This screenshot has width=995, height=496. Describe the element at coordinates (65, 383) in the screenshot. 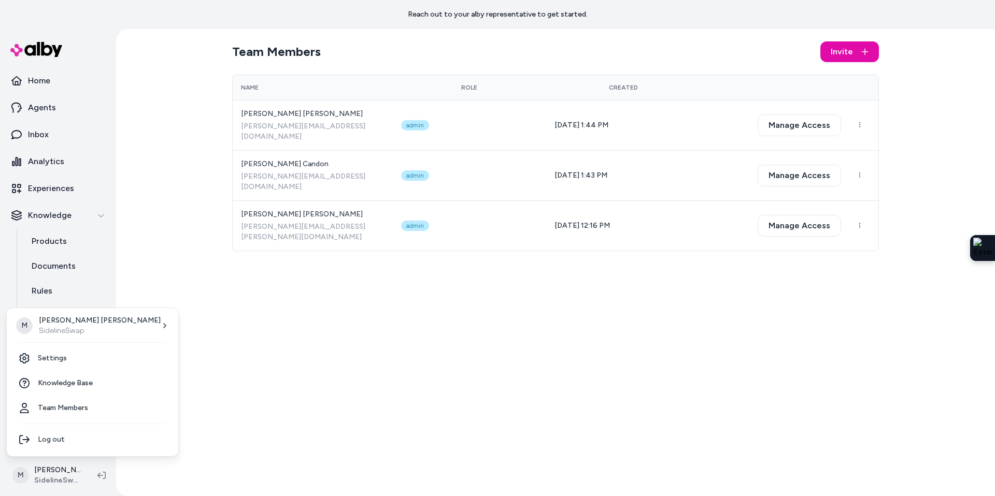

I see `span: Knowledge Base` at that location.